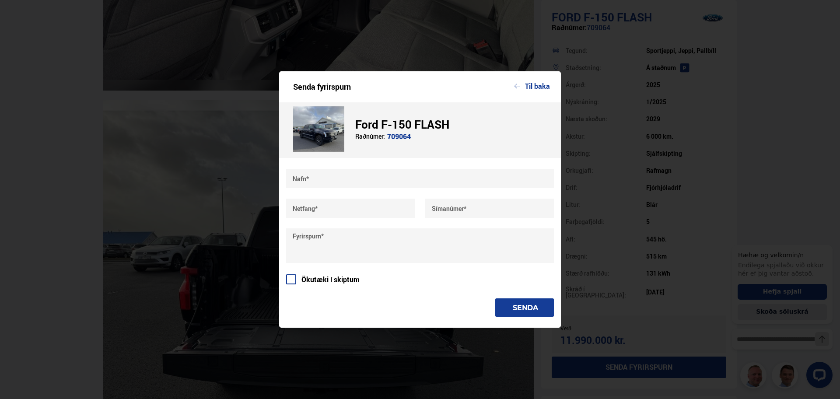 The height and width of the screenshot is (399, 840). What do you see at coordinates (94, 146) in the screenshot?
I see `button: Opna LiveChat spjallviðmót` at bounding box center [94, 146].